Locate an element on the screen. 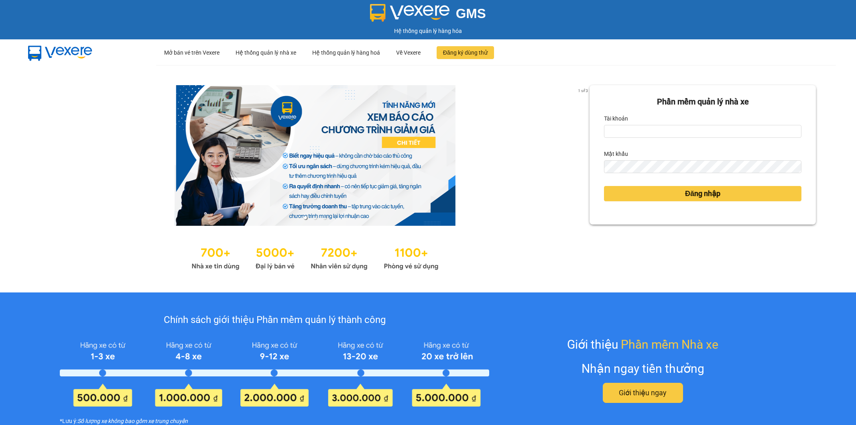 The image size is (856, 425). button: previous slide / item is located at coordinates (46, 155).